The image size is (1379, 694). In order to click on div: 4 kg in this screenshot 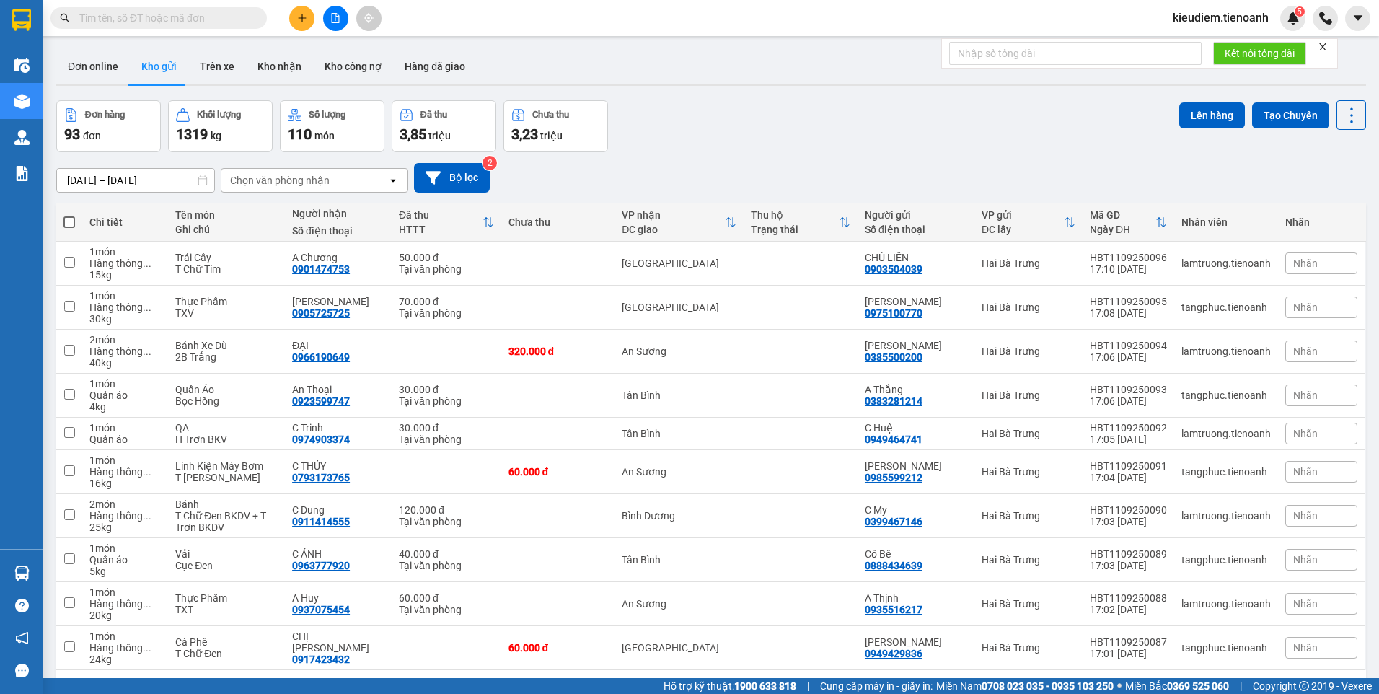, I will do `click(125, 407)`.